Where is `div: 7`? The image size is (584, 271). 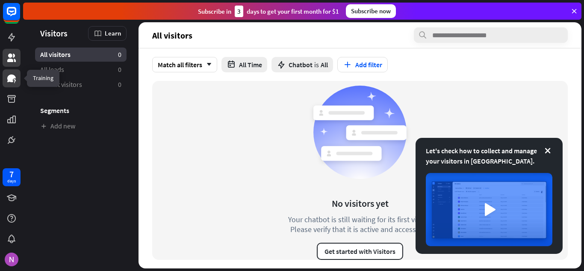
div: 7 is located at coordinates (12, 174).